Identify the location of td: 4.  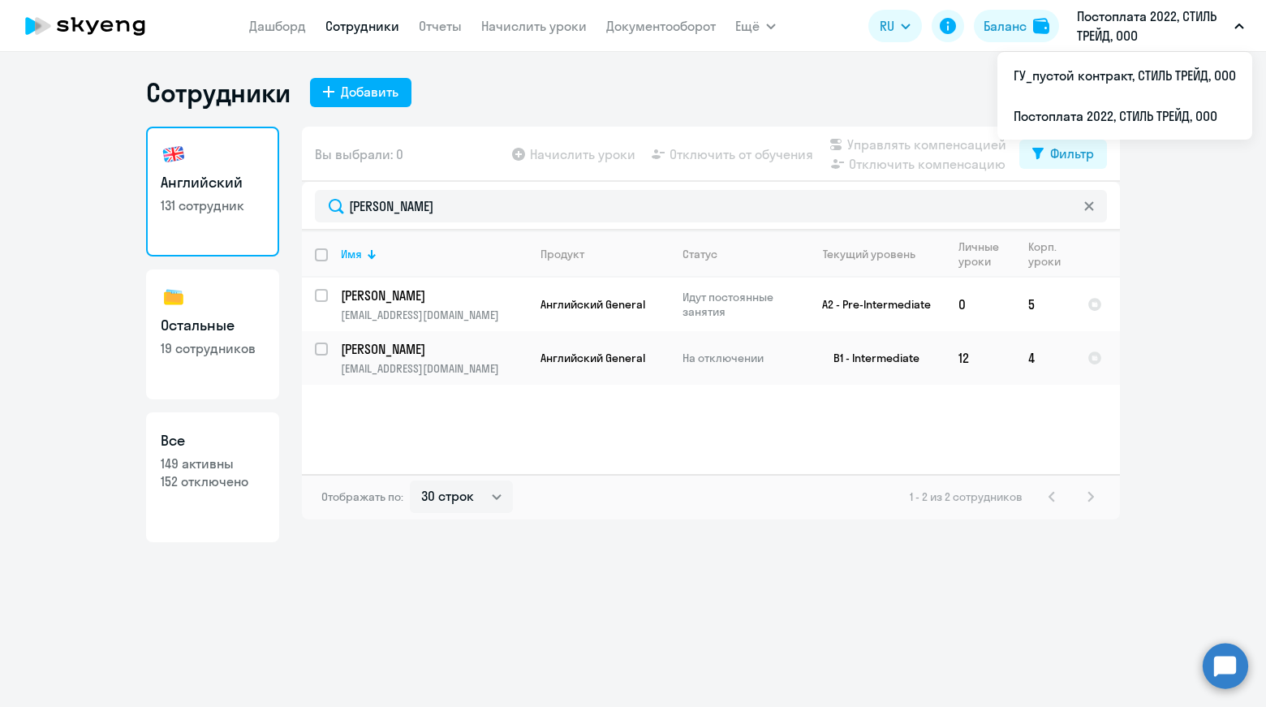
(1044, 358).